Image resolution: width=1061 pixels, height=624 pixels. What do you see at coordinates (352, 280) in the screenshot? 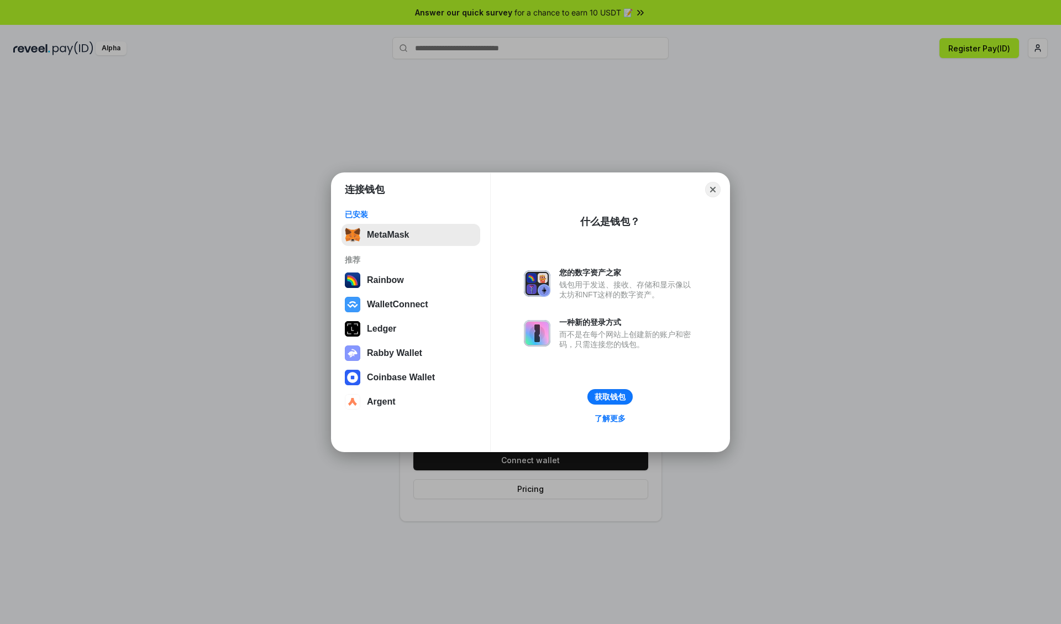
I see `img: svg+xml,%3Csvg%20width%3D%22120%22%20height%3D%22120%22%20viewBox%3D%220%200%20120%20120%22%20fil...` at bounding box center [352, 280].